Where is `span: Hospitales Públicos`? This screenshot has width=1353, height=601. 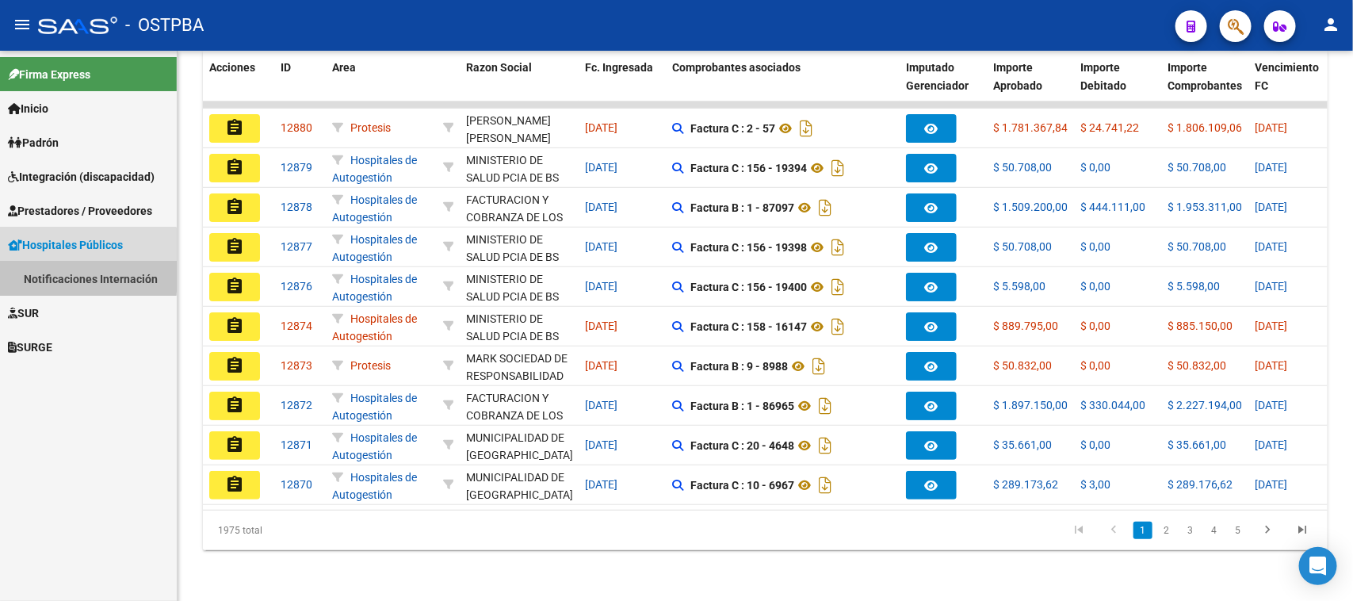
span: Hospitales Públicos is located at coordinates (65, 245).